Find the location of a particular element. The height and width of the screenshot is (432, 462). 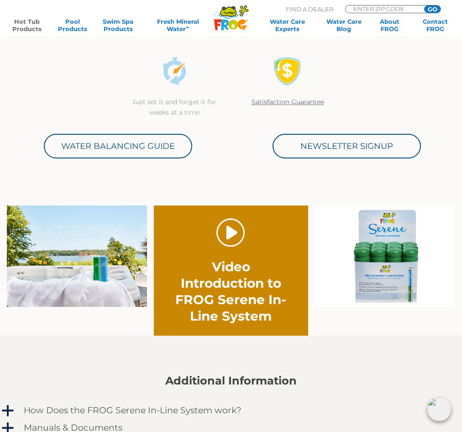

a: AboutFROG is located at coordinates (389, 25).